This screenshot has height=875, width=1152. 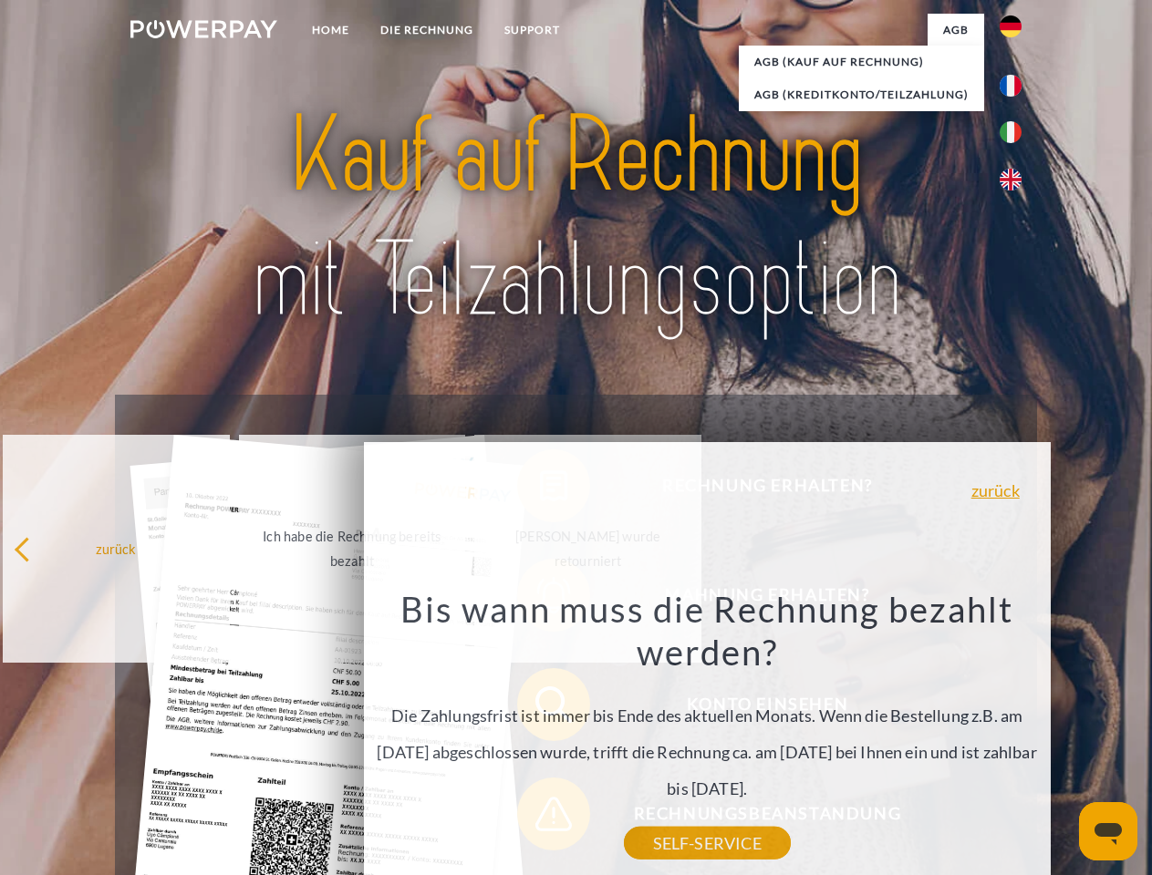 I want to click on div: Ich habe die Rechnung bereits bezahlt, so click(x=352, y=549).